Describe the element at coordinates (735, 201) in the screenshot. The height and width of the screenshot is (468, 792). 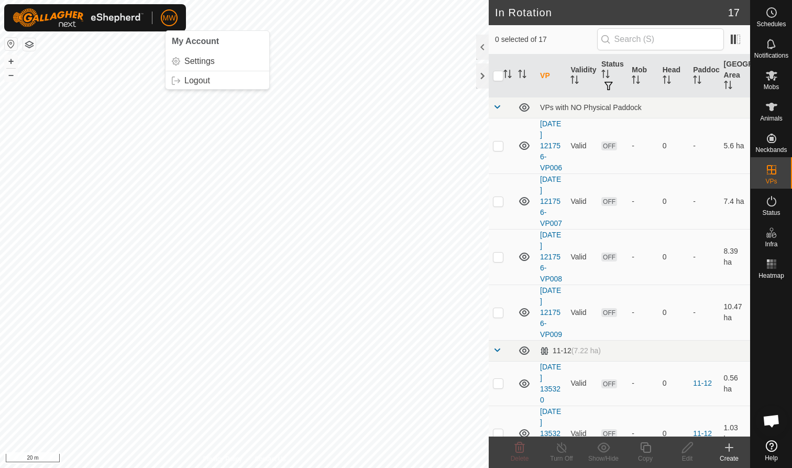
I see `td: 7.4 ha` at that location.